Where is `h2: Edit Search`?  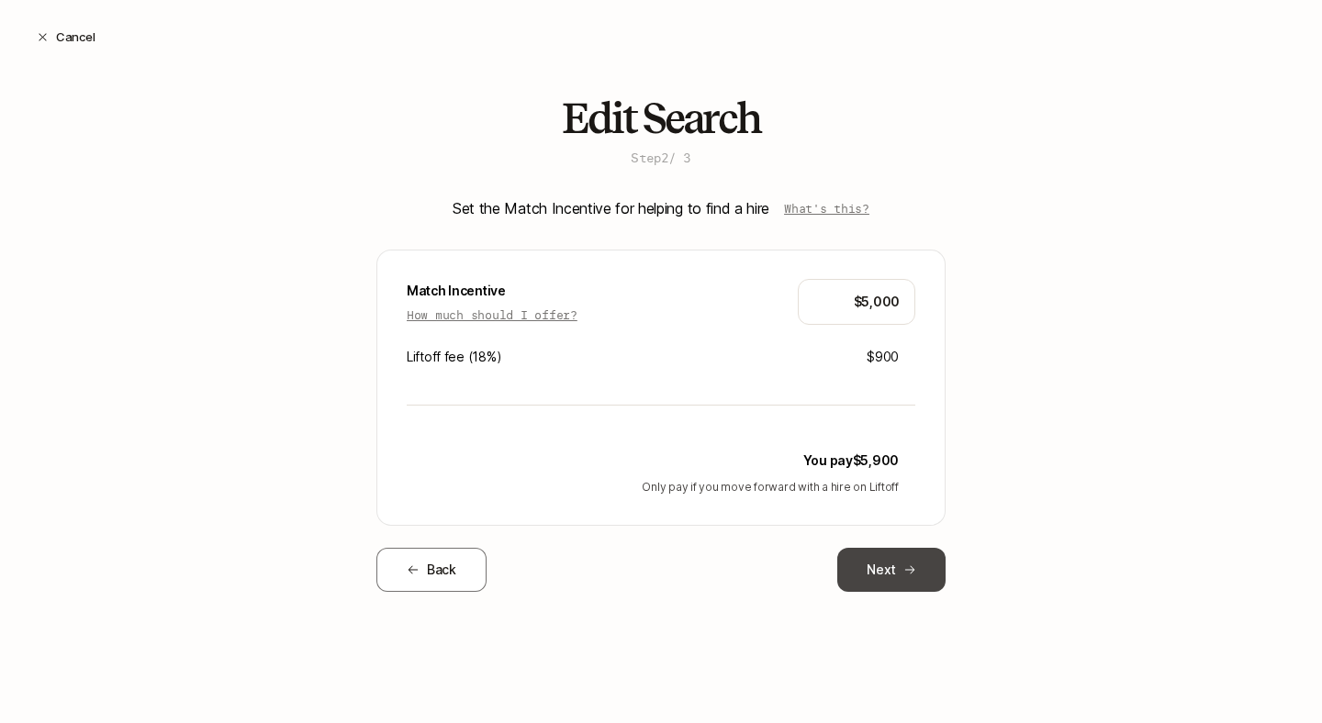
h2: Edit Search is located at coordinates (661, 118).